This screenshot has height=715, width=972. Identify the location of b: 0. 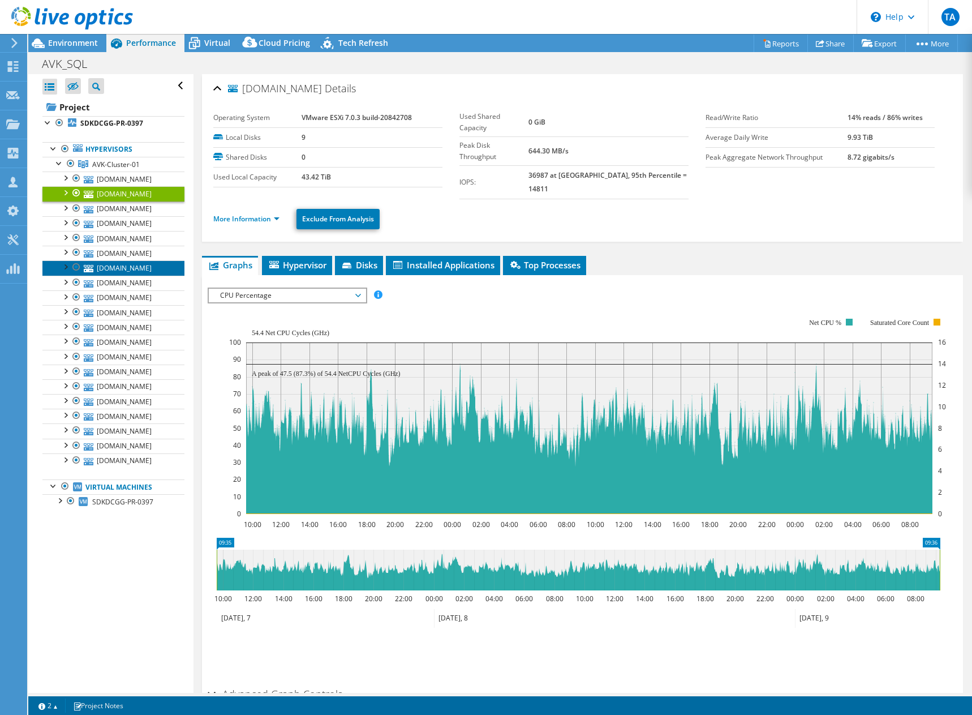
(303, 157).